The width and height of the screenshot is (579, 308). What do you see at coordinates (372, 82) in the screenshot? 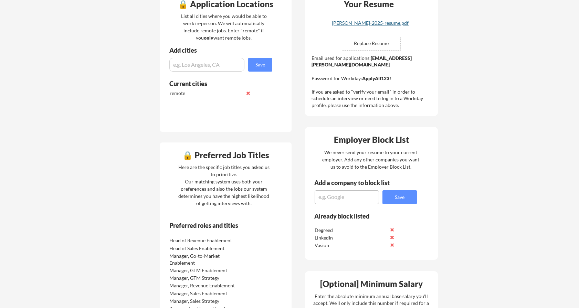
I see `div: Email used for applications: Password for Workday: If you are asked to "verify your email" in ord...` at bounding box center [372, 82].